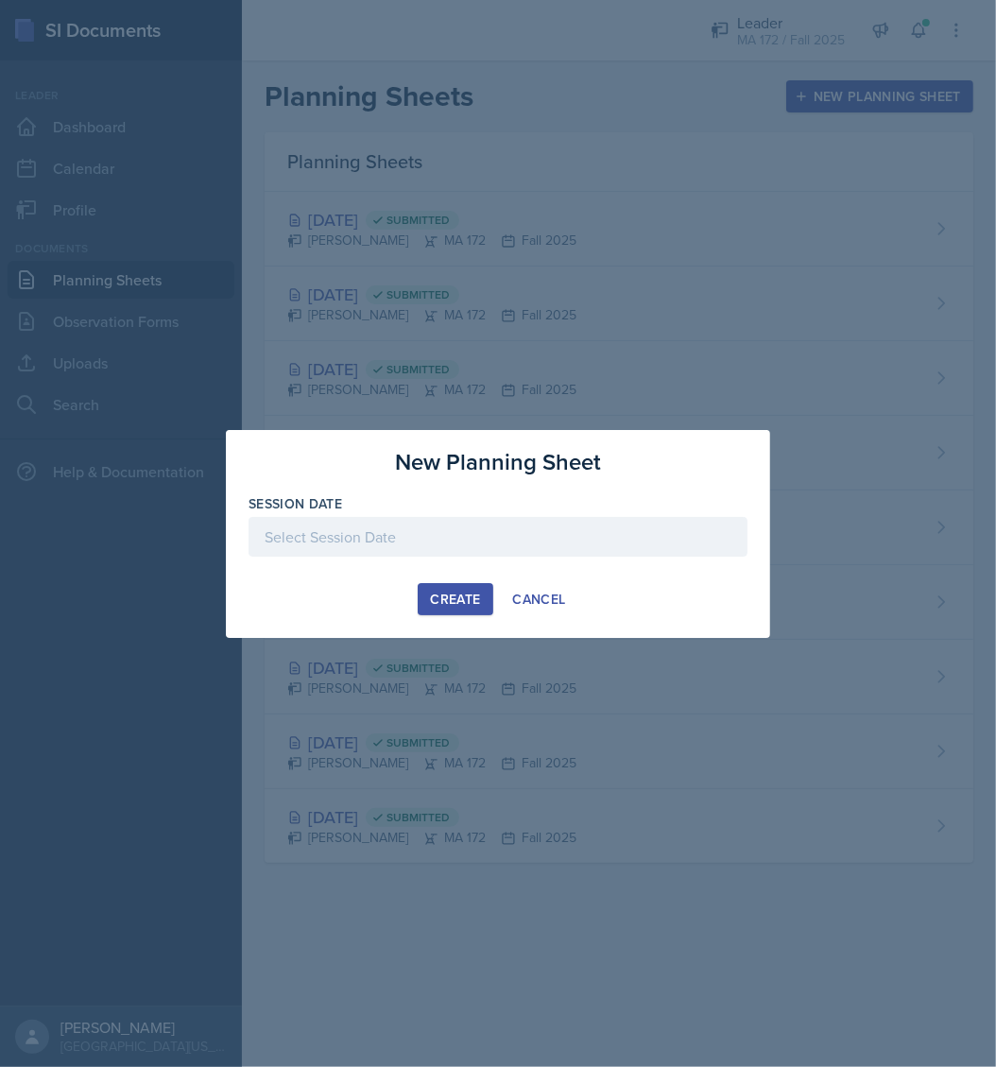  I want to click on h3: New Planning Sheet, so click(498, 462).